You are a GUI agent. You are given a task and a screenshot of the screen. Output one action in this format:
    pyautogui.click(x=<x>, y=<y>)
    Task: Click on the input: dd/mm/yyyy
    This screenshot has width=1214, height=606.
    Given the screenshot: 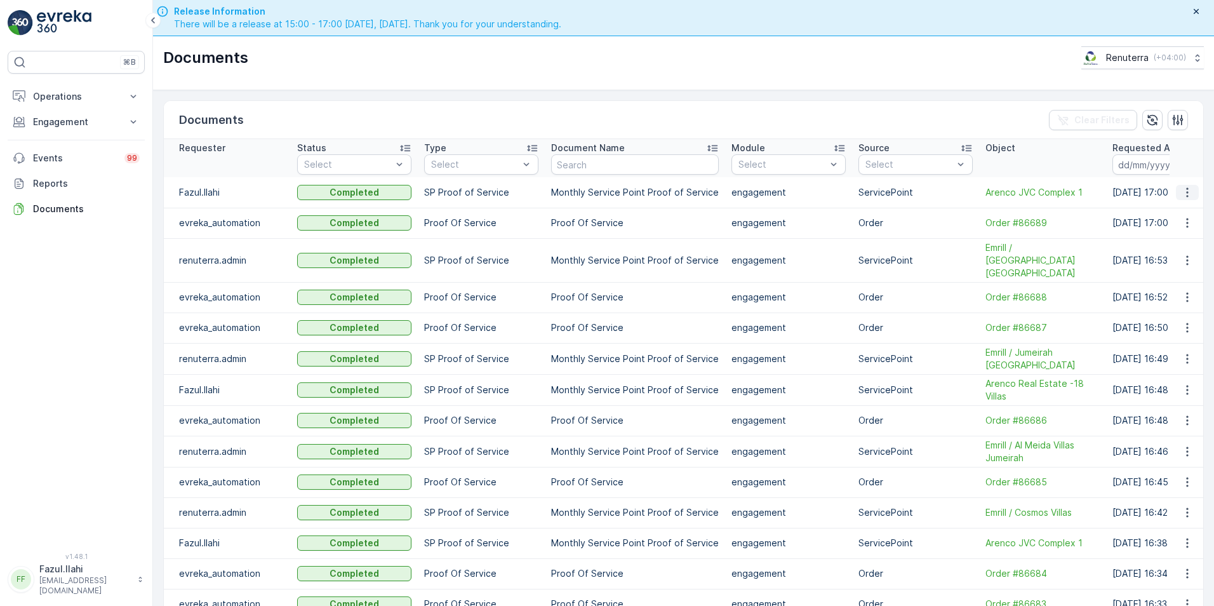 What is the action you would take?
    pyautogui.click(x=1156, y=165)
    